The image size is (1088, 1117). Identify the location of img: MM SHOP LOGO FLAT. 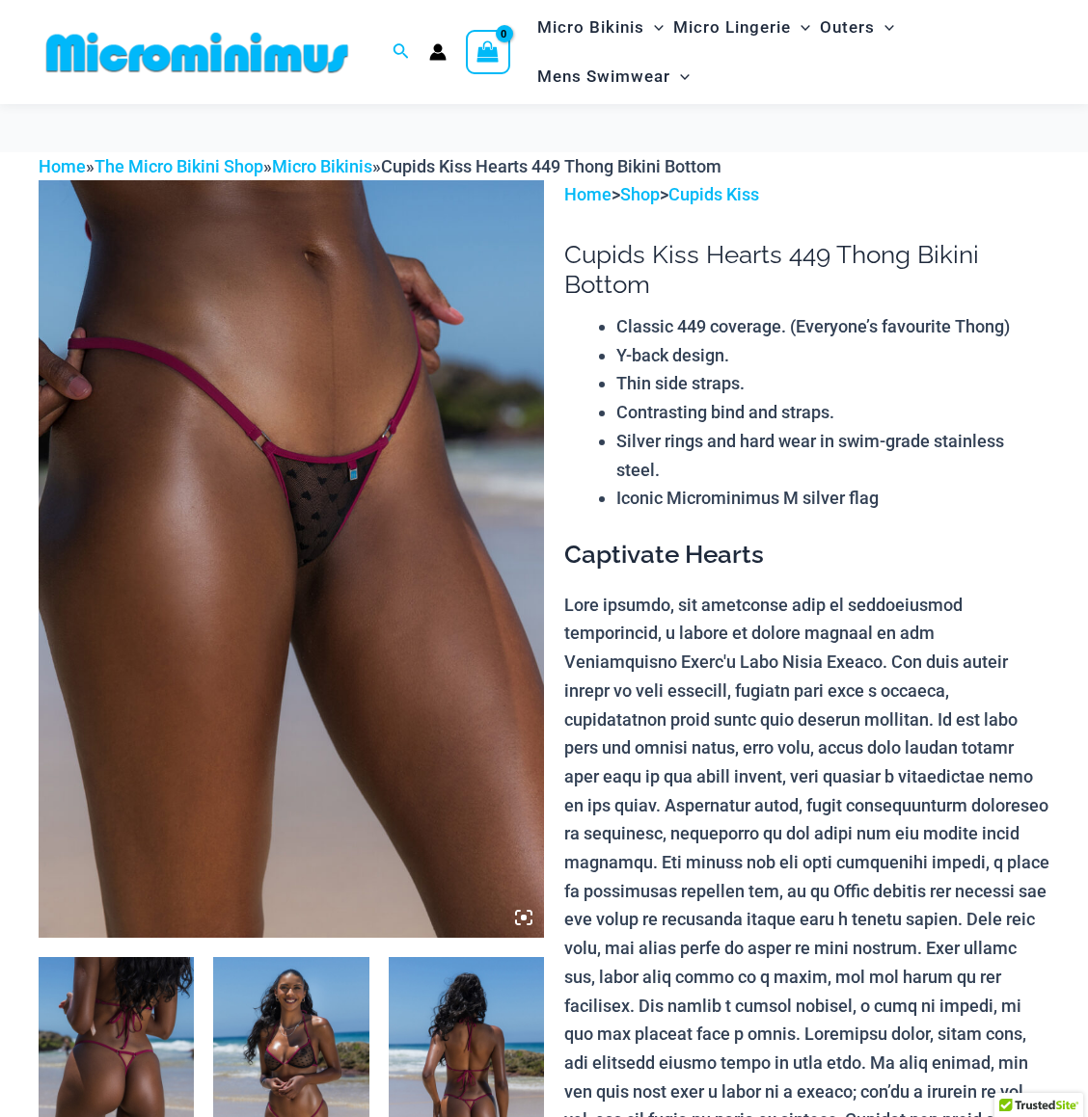
(197, 52).